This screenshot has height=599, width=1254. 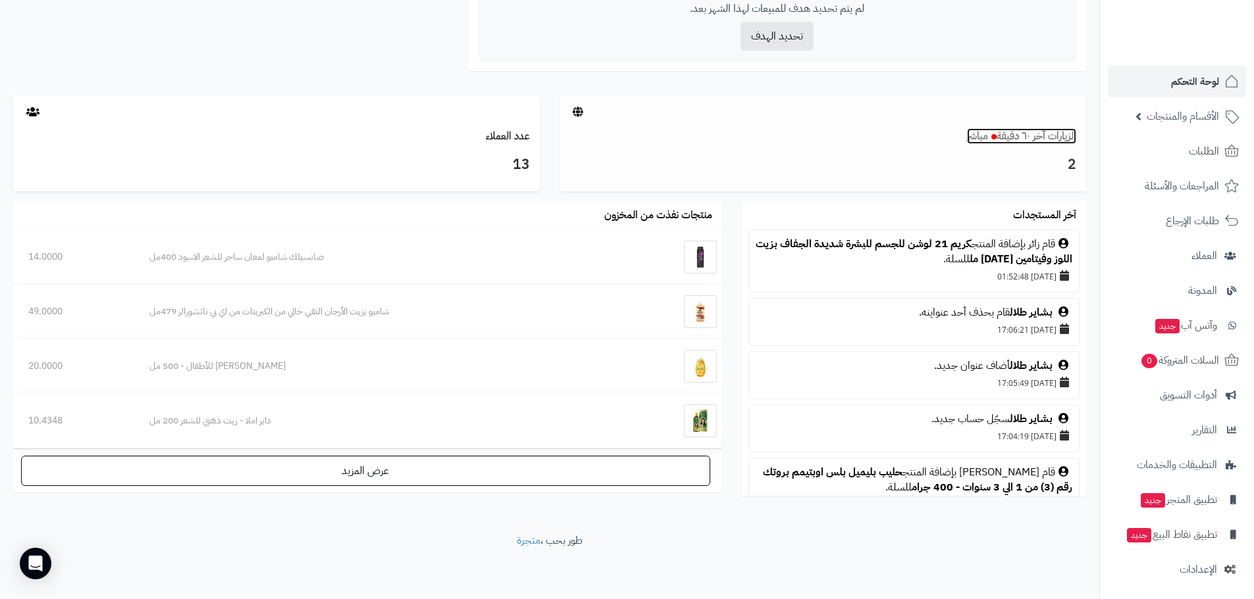 I want to click on a: السلات المتروكة0, so click(x=1177, y=361).